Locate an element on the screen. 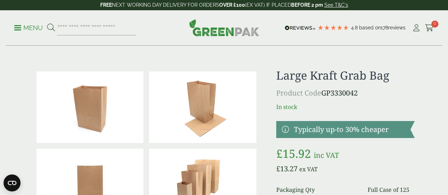 The image size is (448, 195). button: Open CMP widget is located at coordinates (12, 183).